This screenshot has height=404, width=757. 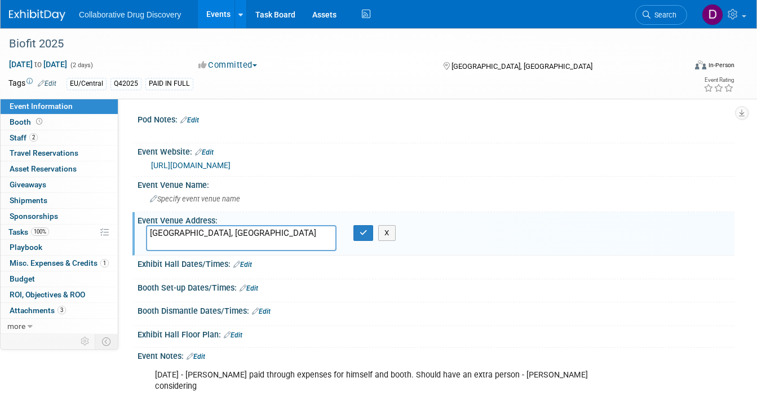 I want to click on a: Tasks100%, so click(x=59, y=232).